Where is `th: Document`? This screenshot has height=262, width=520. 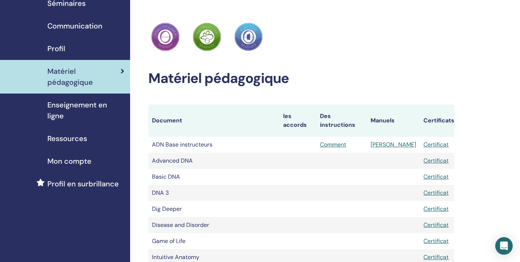
th: Document is located at coordinates (214, 120).